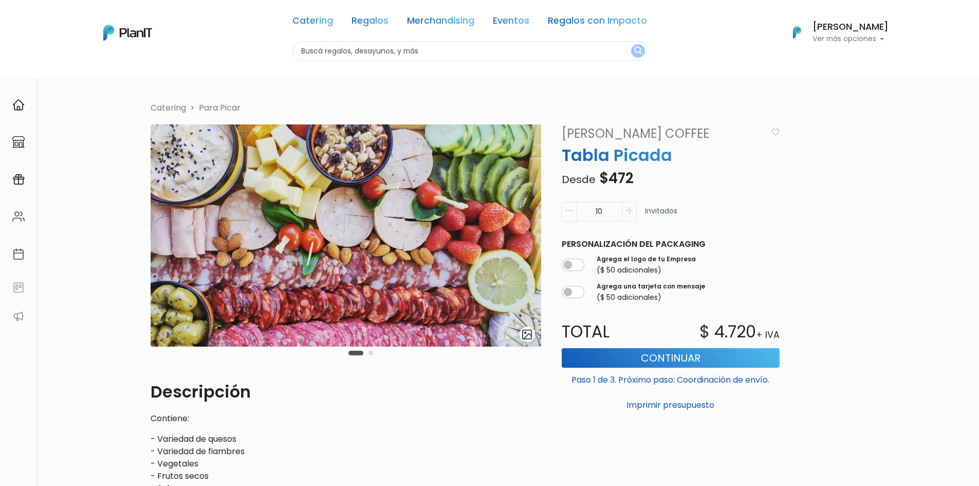  Describe the element at coordinates (638, 51) in the screenshot. I see `img: search_button-432b6d5273f82d61273b3651a40e1bd1b912527efae98b1b7a1b2c0702e16a8d.svg` at that location.